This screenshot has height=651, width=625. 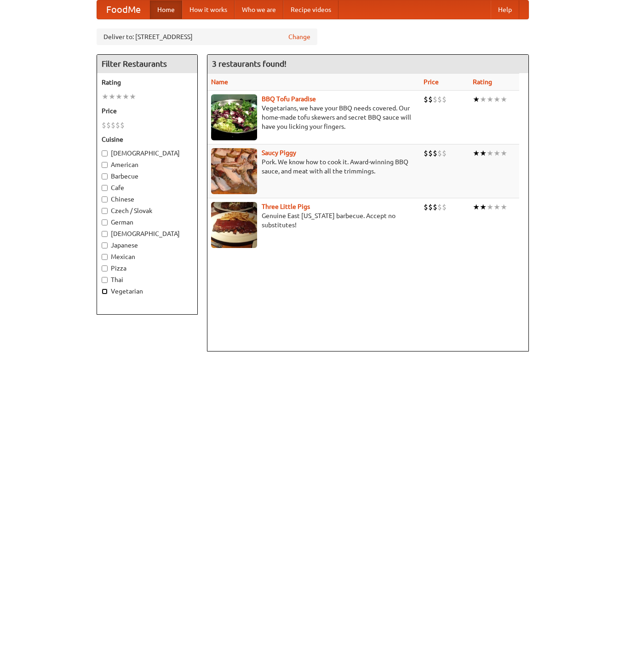 What do you see at coordinates (299, 37) in the screenshot?
I see `a: Change` at bounding box center [299, 37].